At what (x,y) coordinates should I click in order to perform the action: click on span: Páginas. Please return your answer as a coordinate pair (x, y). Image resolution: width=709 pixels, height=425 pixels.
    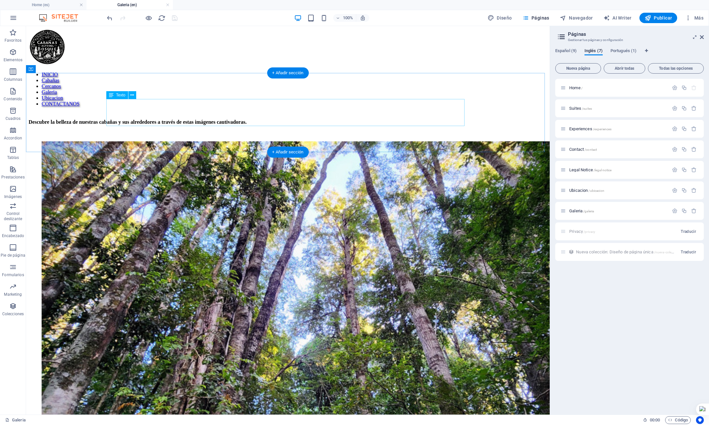
    Looking at the image, I should click on (536, 18).